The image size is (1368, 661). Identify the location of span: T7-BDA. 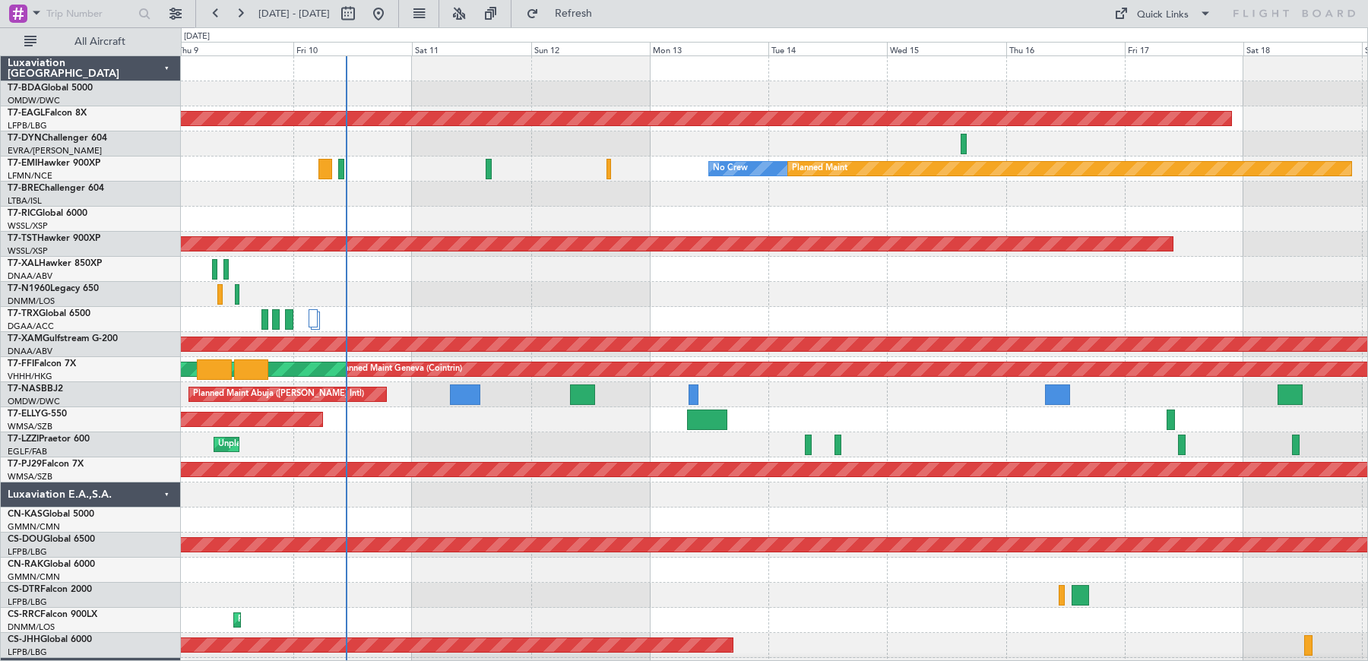
(24, 88).